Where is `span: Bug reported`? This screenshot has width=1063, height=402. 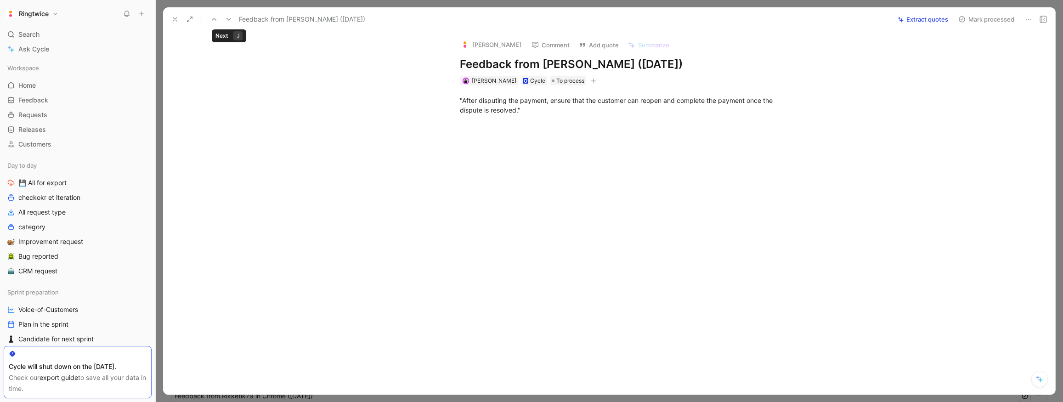 span: Bug reported is located at coordinates (38, 256).